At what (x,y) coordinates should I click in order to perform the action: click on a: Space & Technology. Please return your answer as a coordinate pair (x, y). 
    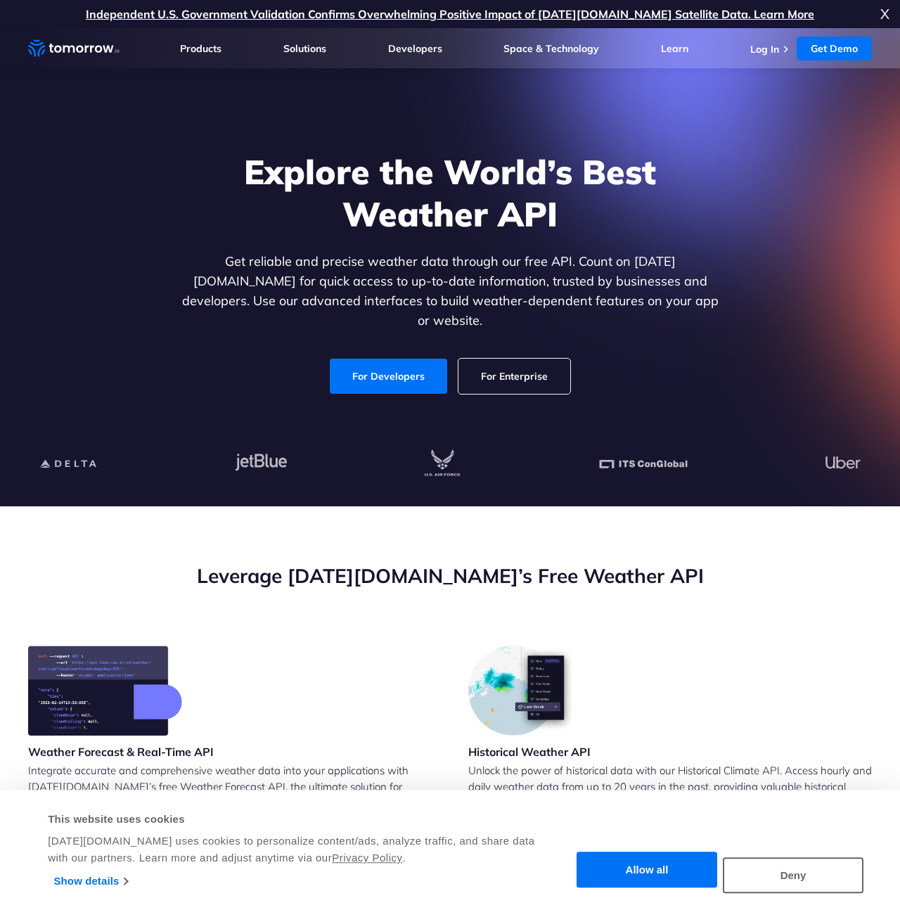
    Looking at the image, I should click on (551, 49).